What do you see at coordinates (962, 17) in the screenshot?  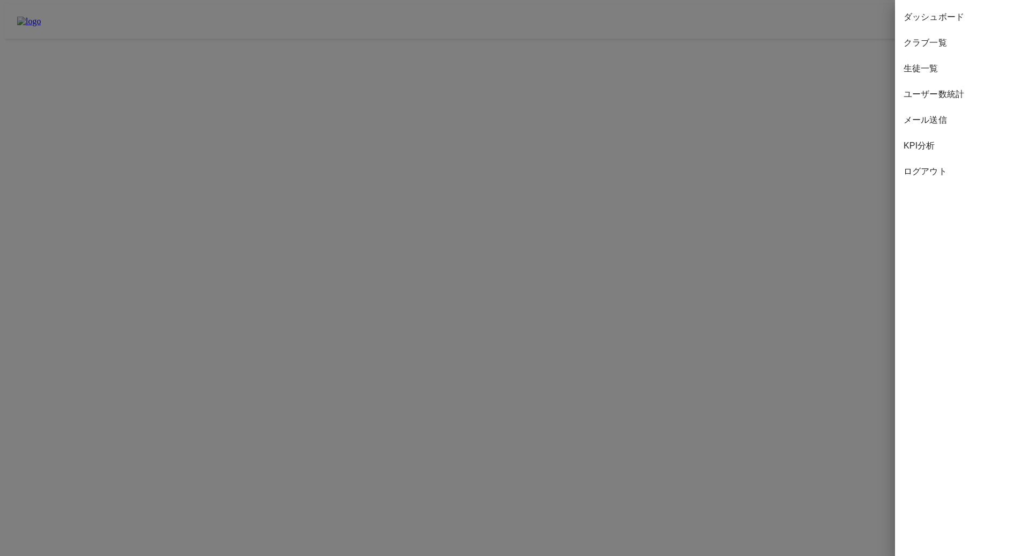 I see `span: ダッシュボード` at bounding box center [962, 17].